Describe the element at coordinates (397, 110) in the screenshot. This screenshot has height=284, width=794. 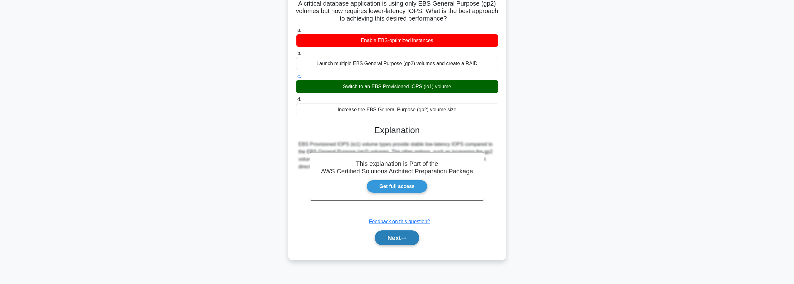
I see `div: Increase the EBS General Purpose (gp2) volume size` at that location.